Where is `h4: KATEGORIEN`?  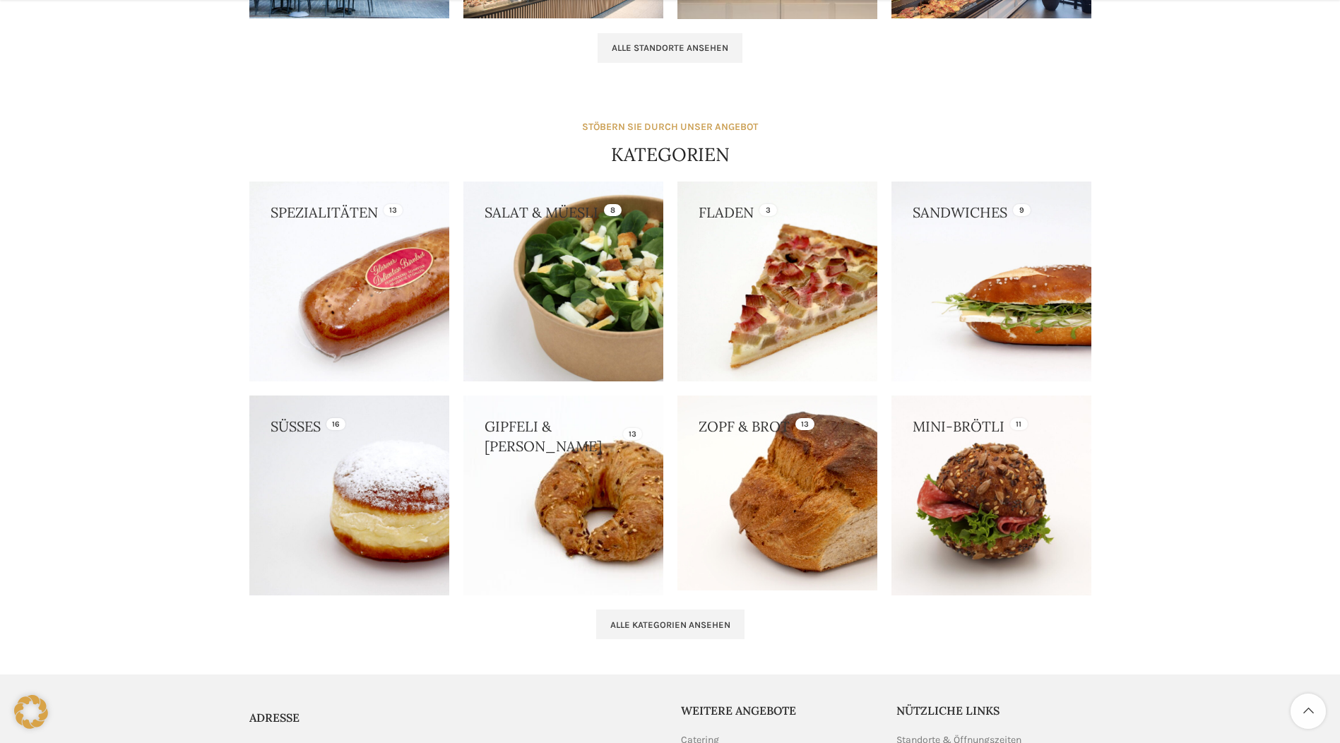
h4: KATEGORIEN is located at coordinates (670, 155).